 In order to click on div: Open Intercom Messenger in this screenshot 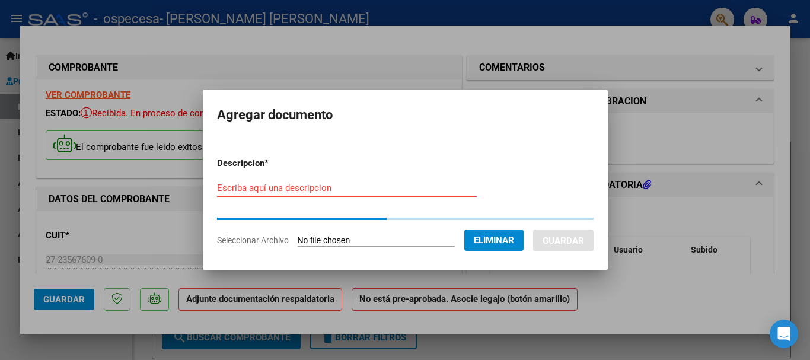, I will do `click(784, 334)`.